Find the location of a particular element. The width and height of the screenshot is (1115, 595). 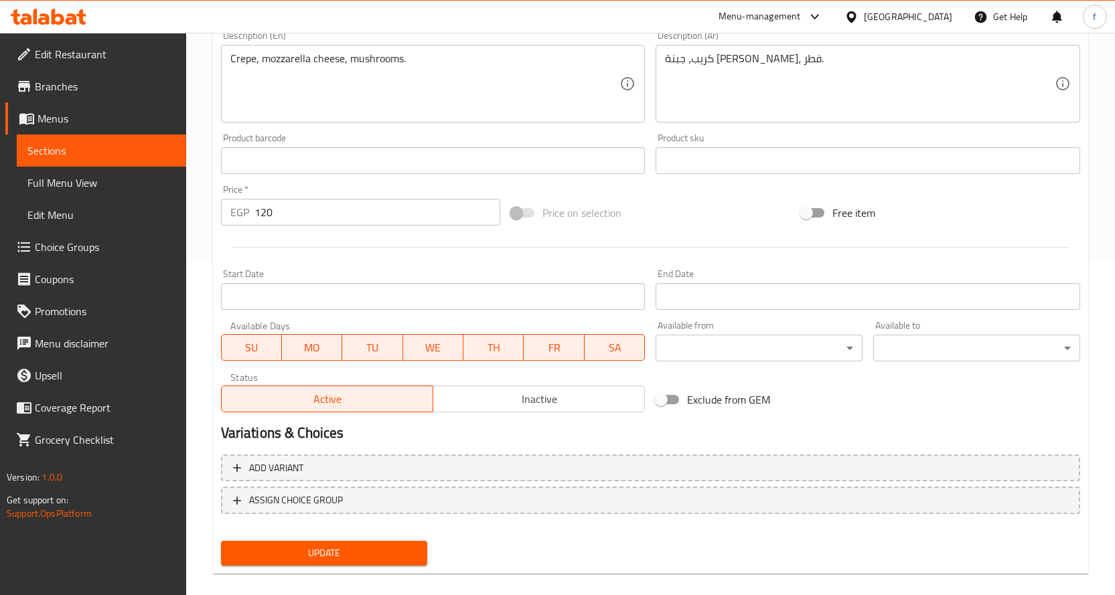

span: Edit Restaurant is located at coordinates (105, 54).